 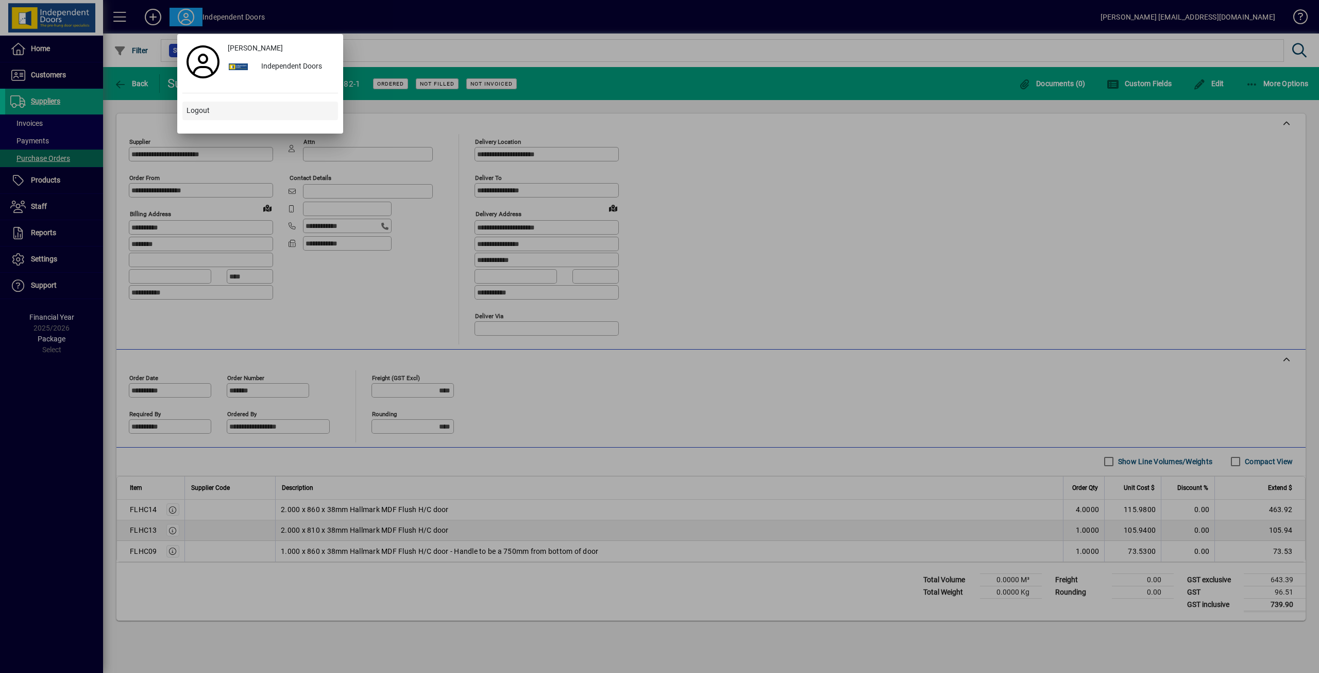 What do you see at coordinates (260, 111) in the screenshot?
I see `button: Logout` at bounding box center [260, 111].